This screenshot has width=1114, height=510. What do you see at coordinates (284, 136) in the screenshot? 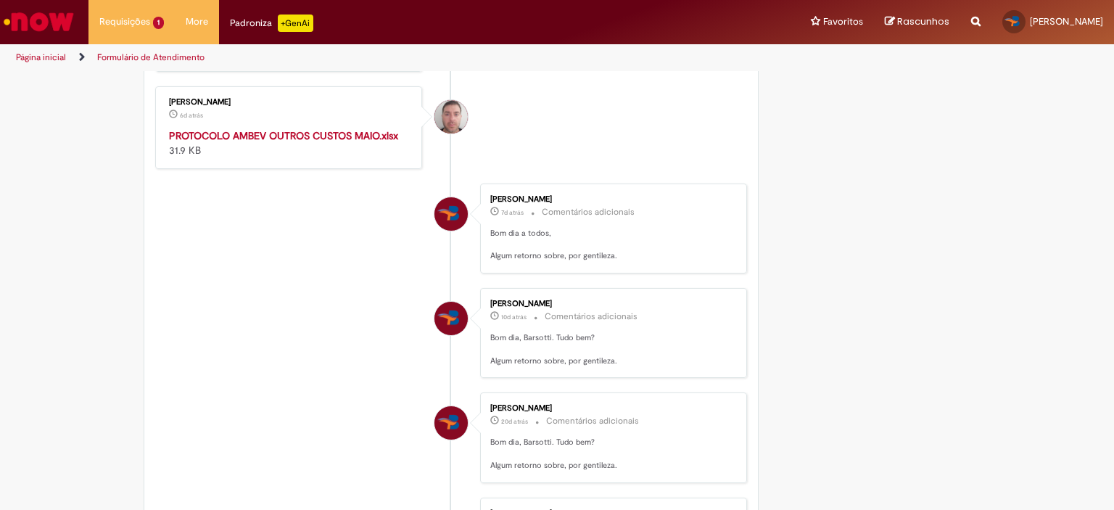
I see `a: PROTOCOLO AMBEV OUTROS CUSTOS MAIO.xlsx` at bounding box center [284, 136].